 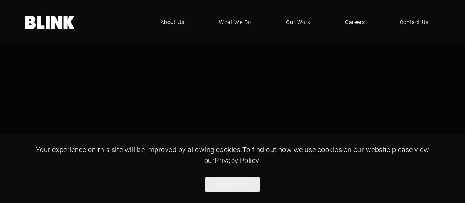 I want to click on span: Our Work, so click(x=298, y=22).